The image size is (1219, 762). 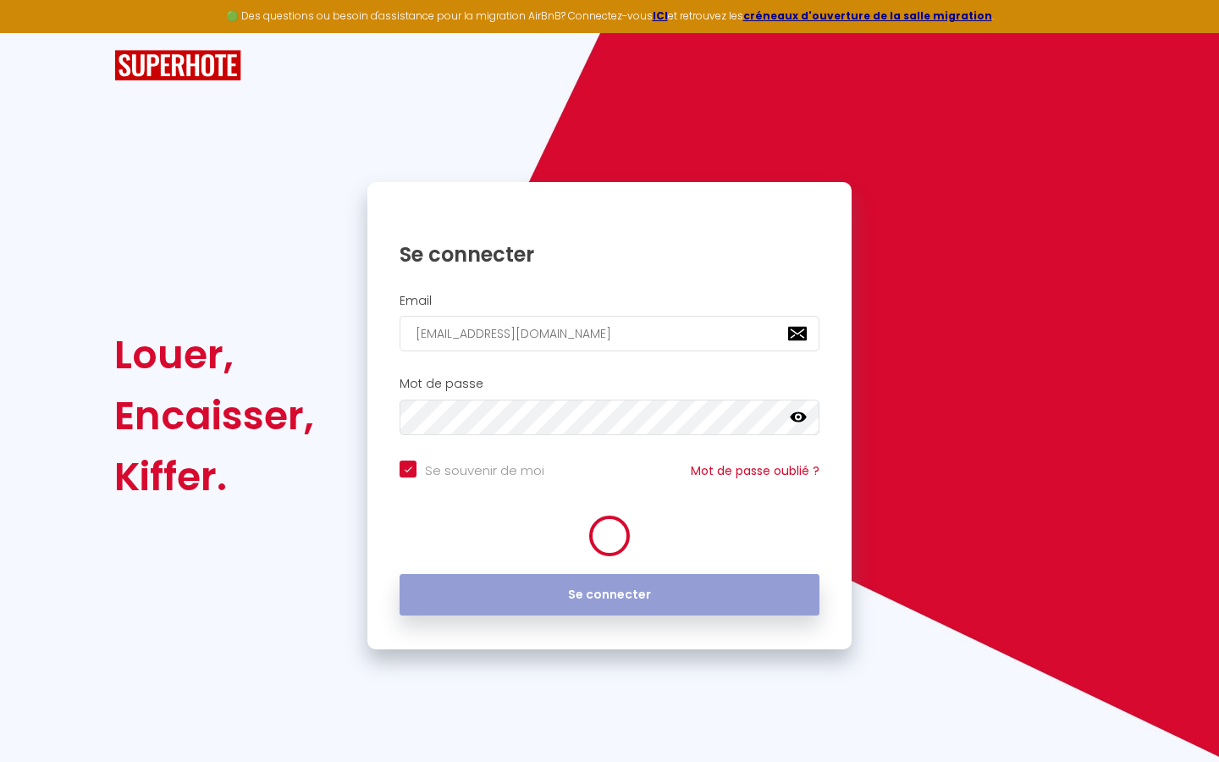 I want to click on h2: Email, so click(x=610, y=301).